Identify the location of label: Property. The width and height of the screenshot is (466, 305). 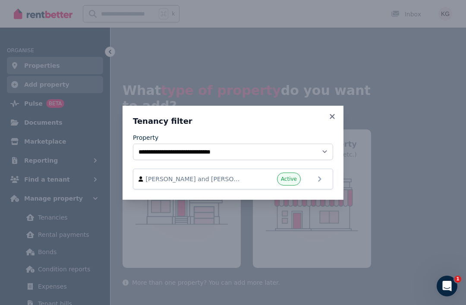
(145, 138).